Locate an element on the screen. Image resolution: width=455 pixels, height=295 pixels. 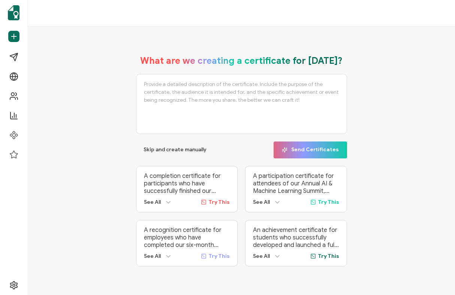
img: sertifier-logomark-colored.svg is located at coordinates (14, 13).